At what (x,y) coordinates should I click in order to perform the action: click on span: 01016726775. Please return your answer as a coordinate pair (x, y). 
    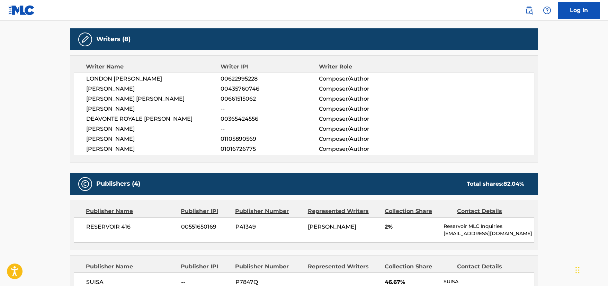
    Looking at the image, I should click on (270, 149).